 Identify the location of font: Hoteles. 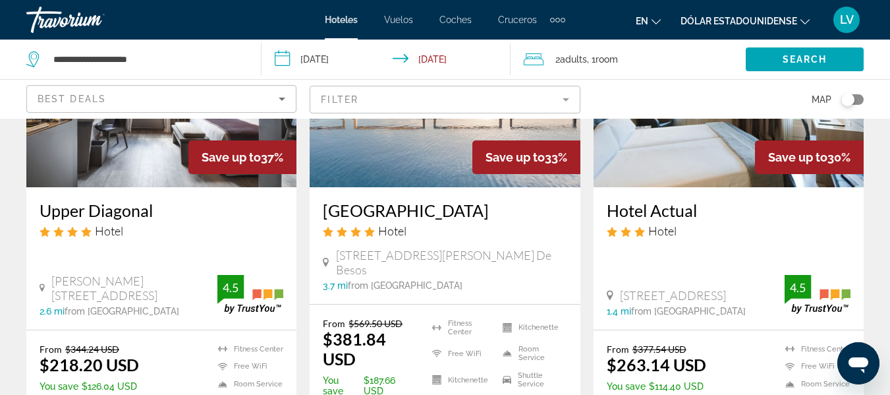
(341, 20).